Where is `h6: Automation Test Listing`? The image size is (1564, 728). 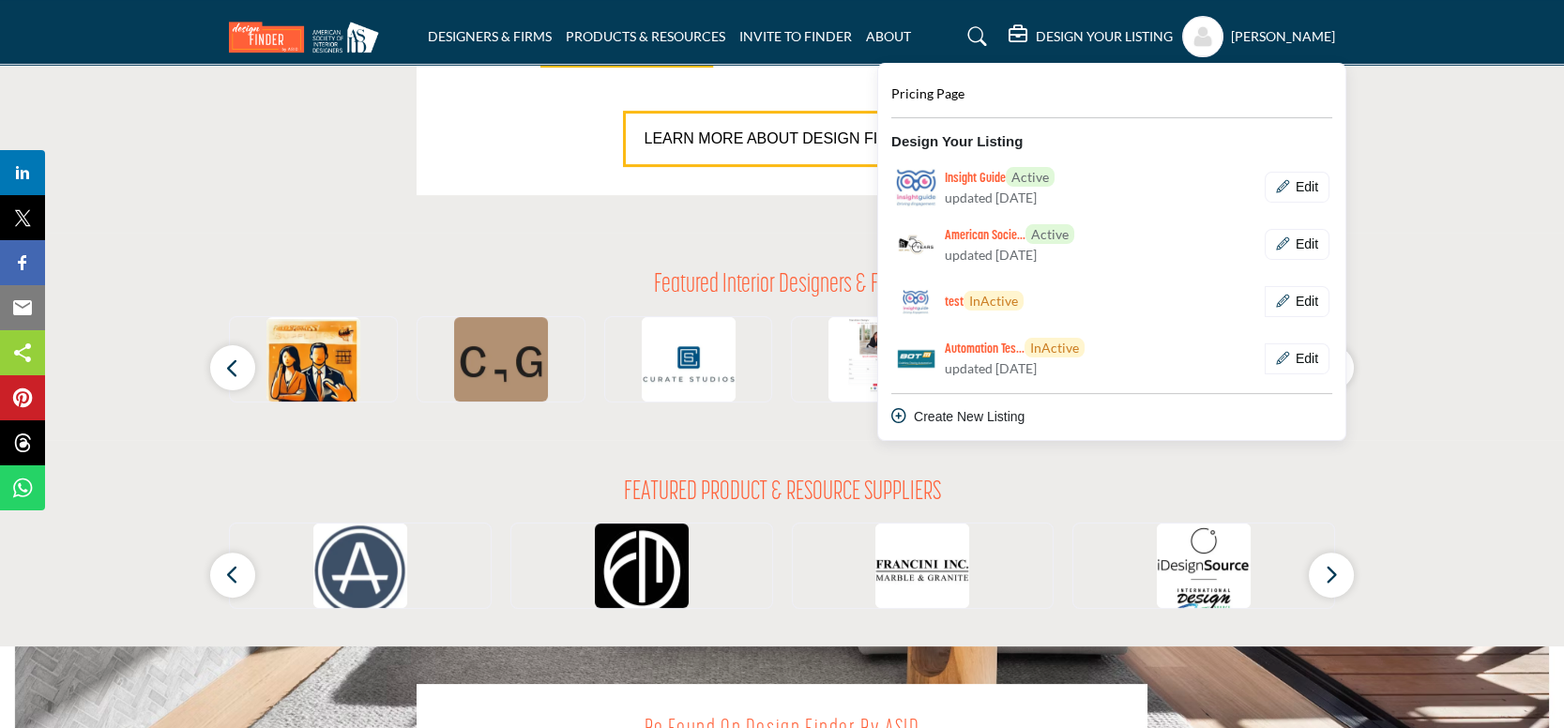
h6: Automation Test Listing is located at coordinates (1014, 348).